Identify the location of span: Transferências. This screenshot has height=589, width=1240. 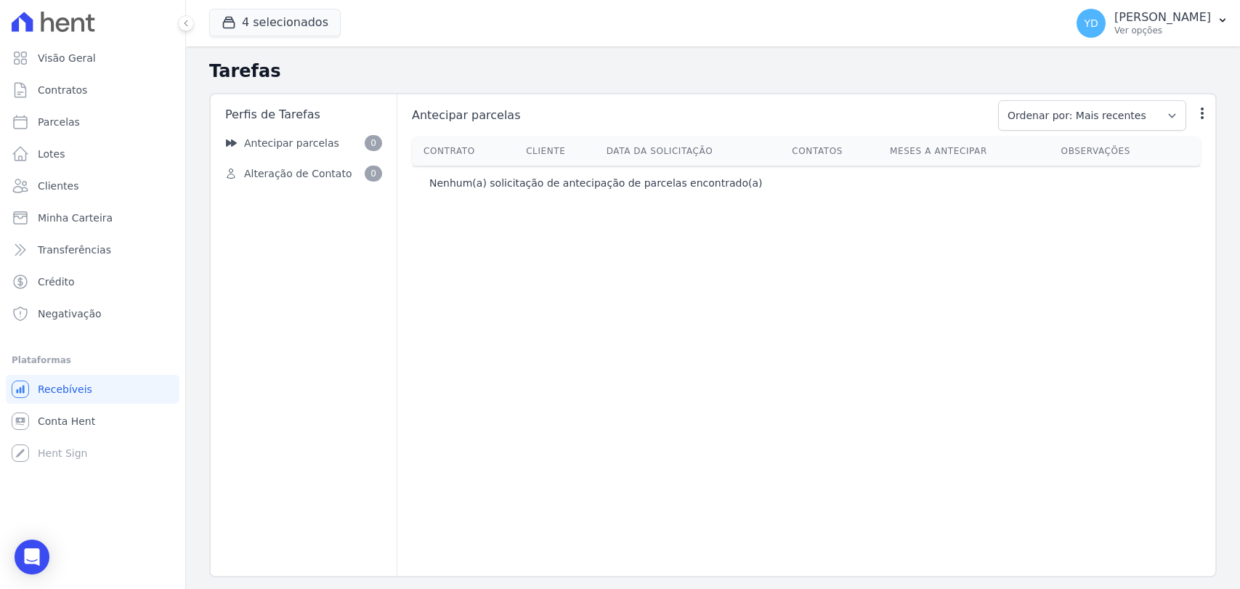
(74, 250).